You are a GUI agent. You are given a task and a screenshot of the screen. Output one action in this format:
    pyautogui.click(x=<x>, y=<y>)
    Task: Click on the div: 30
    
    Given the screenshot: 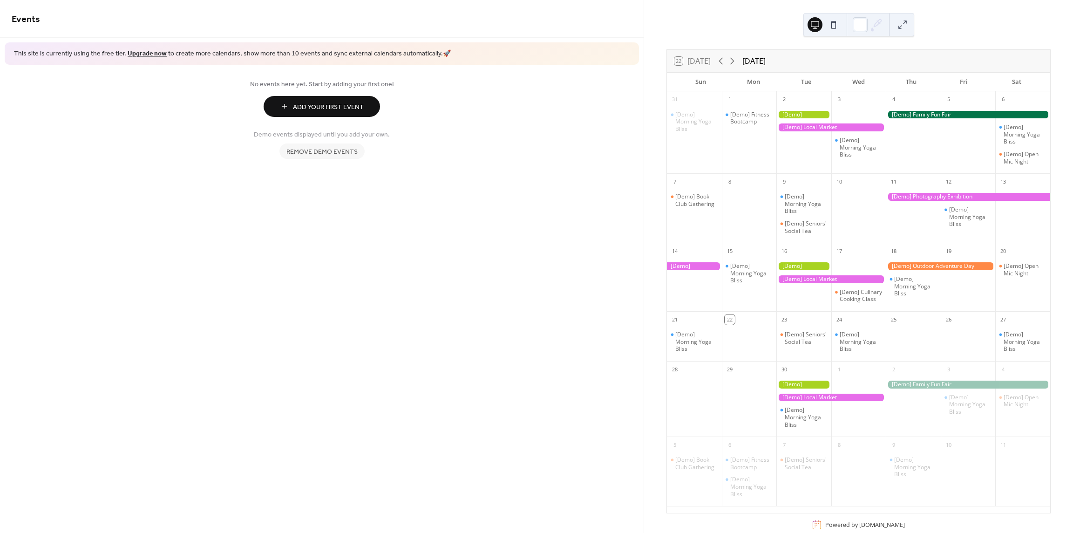 What is the action you would take?
    pyautogui.click(x=784, y=369)
    